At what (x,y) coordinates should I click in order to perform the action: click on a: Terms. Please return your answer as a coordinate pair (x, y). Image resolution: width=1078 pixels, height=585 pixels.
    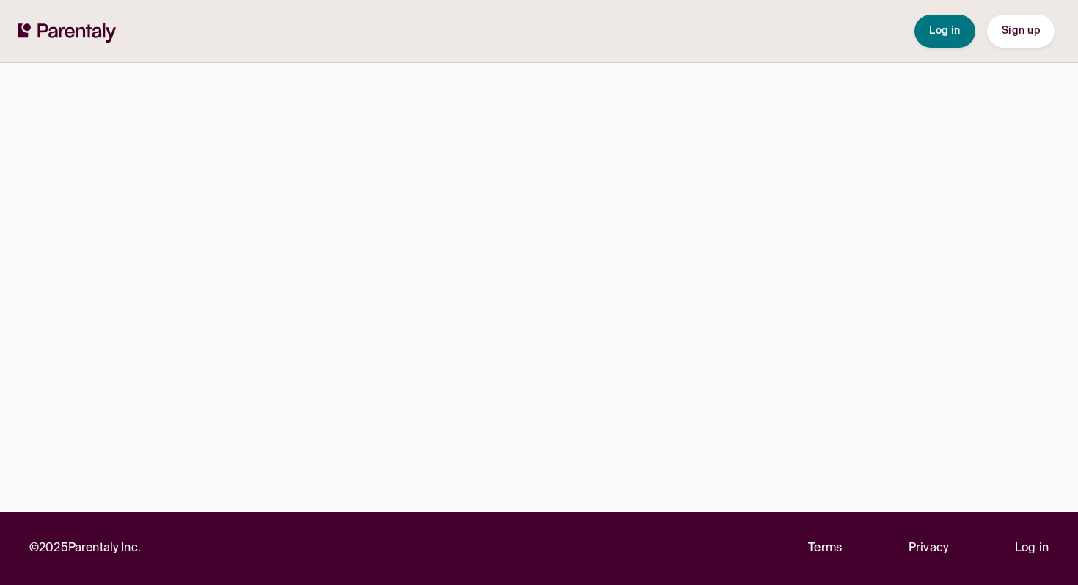
    Looking at the image, I should click on (825, 548).